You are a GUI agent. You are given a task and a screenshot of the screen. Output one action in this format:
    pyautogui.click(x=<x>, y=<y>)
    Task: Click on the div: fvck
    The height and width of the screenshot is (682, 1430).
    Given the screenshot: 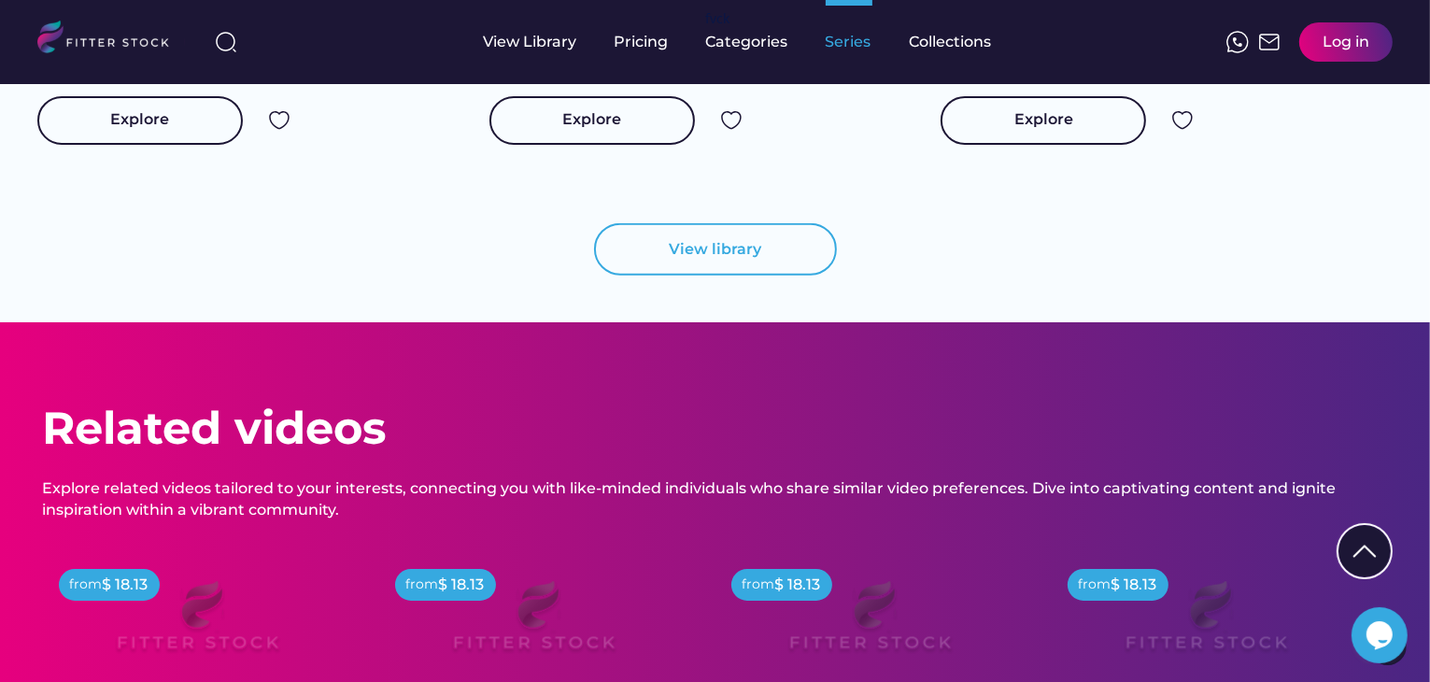 What is the action you would take?
    pyautogui.click(x=718, y=19)
    